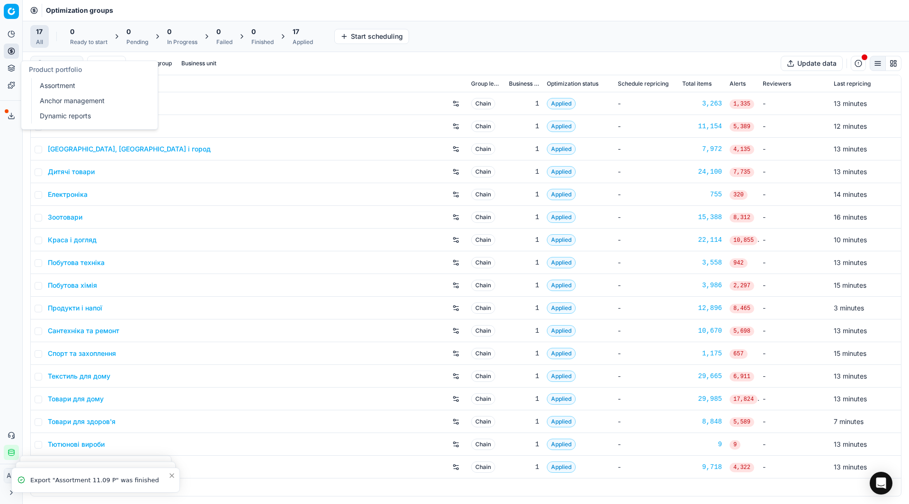  What do you see at coordinates (777, 84) in the screenshot?
I see `span: Reviewers` at bounding box center [777, 84].